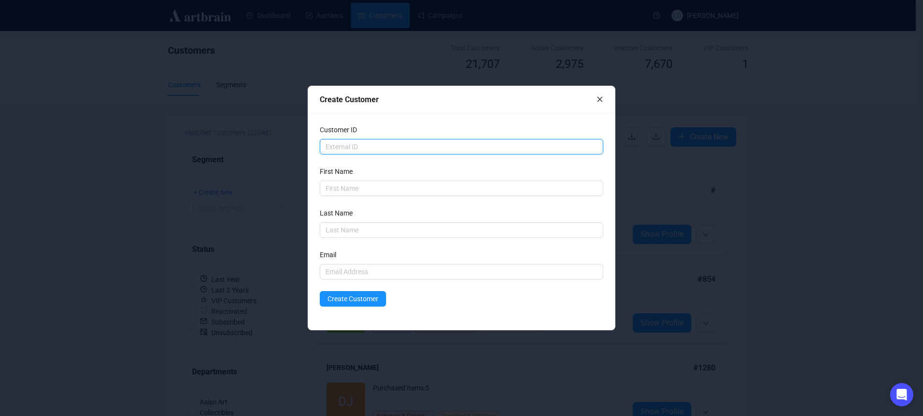 The image size is (923, 416). What do you see at coordinates (462, 147) in the screenshot?
I see `input: External ID` at bounding box center [462, 147].